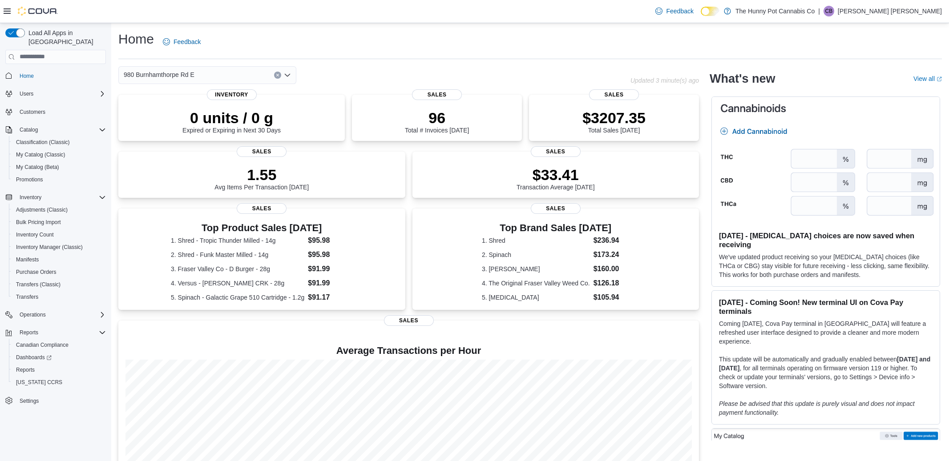 Image resolution: width=949 pixels, height=461 pixels. Describe the element at coordinates (59, 235) in the screenshot. I see `button: Inventory Count` at that location.